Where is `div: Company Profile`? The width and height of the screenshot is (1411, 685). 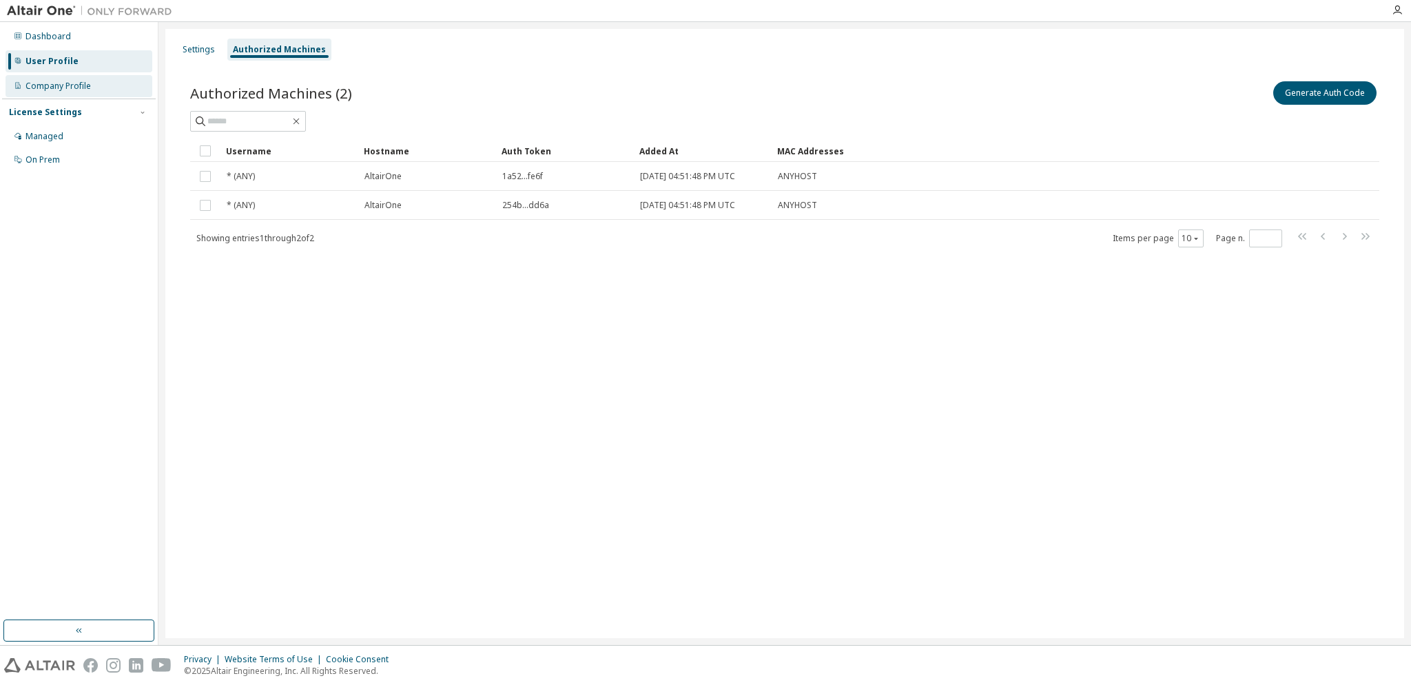 div: Company Profile is located at coordinates (58, 86).